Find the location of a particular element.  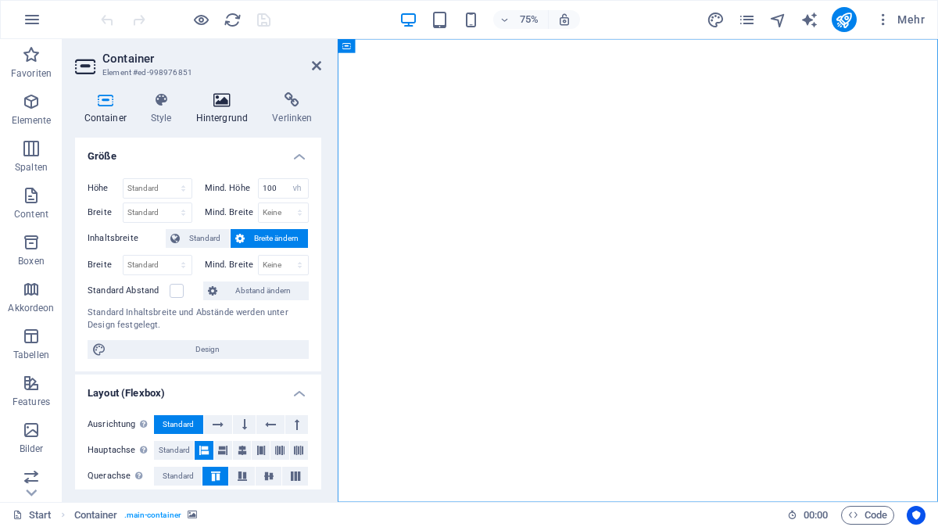

span: Abstand ändern is located at coordinates (263, 291).